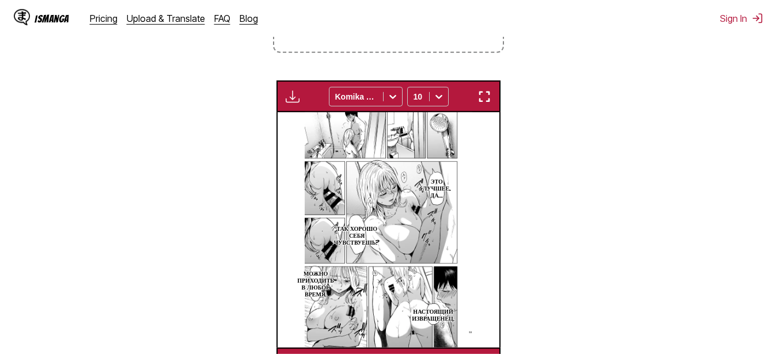 The image size is (777, 354). I want to click on img: Manga Panel, so click(388, 230).